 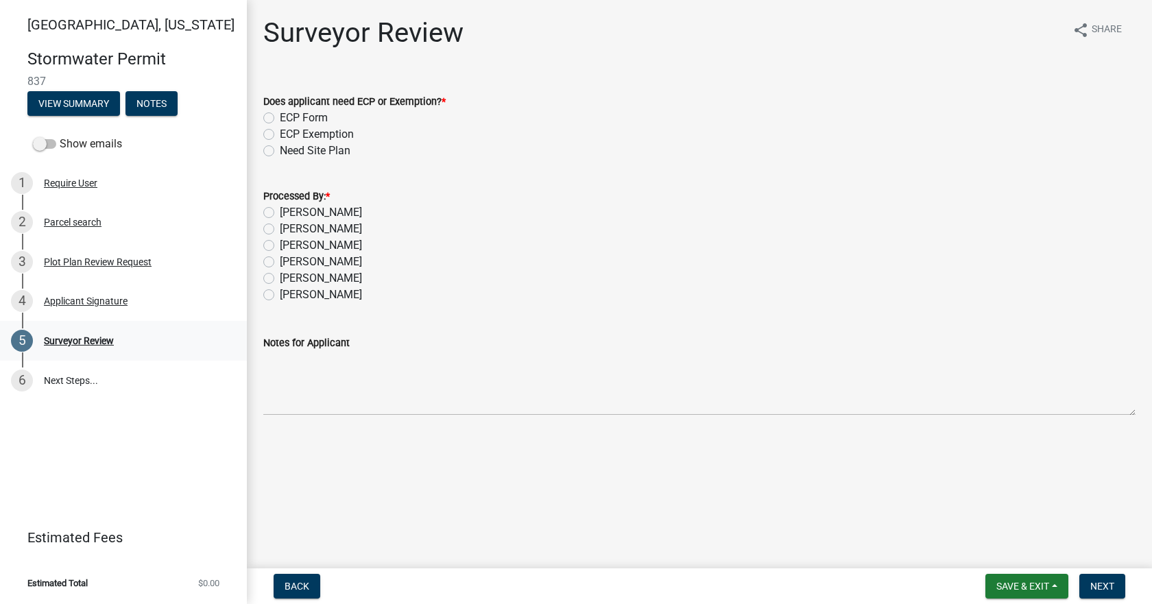 What do you see at coordinates (304, 118) in the screenshot?
I see `label: ECP Form` at bounding box center [304, 118].